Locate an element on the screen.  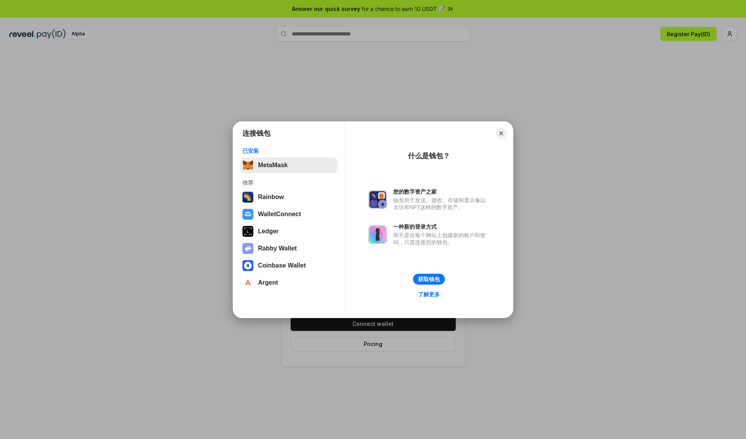
div: 什么是钱包？ is located at coordinates (429, 156).